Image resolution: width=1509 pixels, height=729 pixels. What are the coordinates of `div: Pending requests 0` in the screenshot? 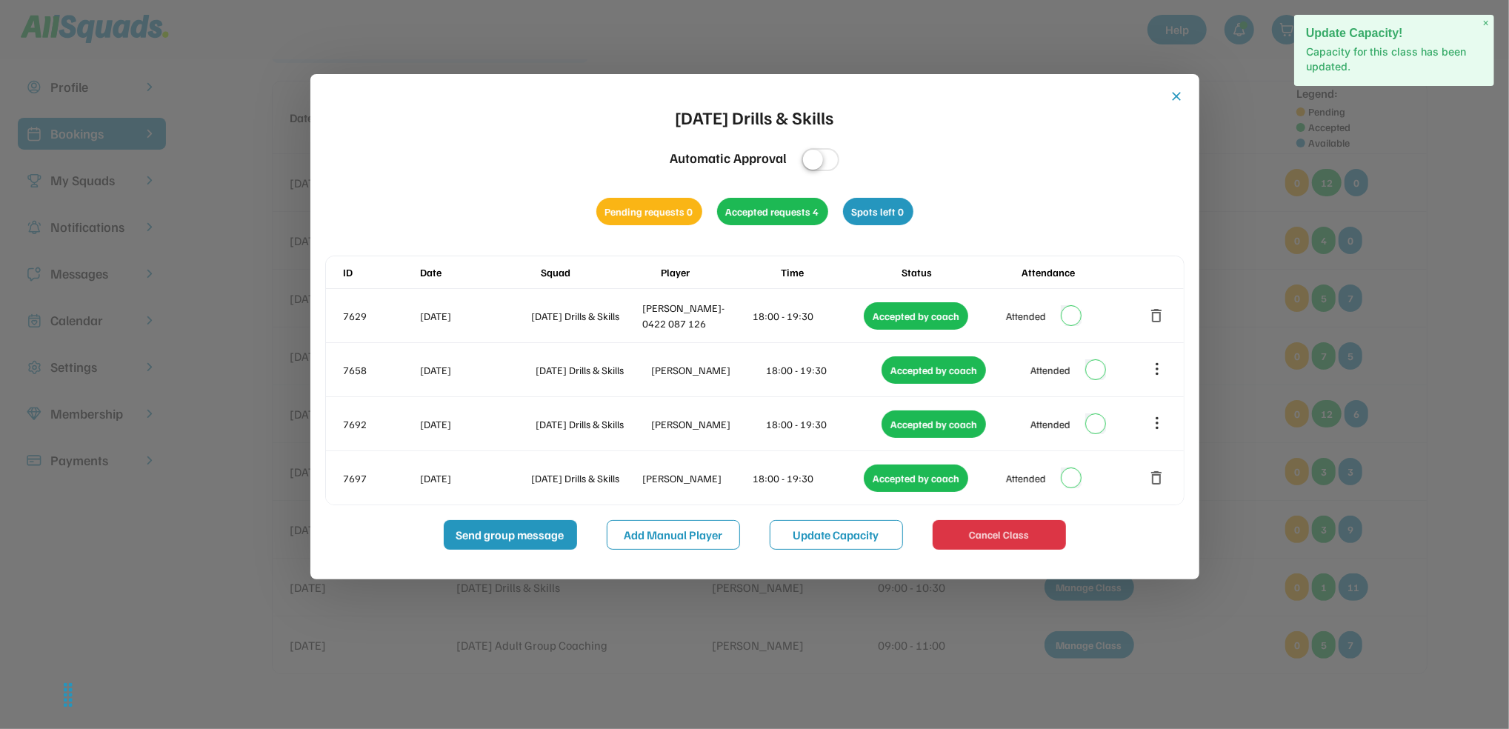 It's located at (649, 211).